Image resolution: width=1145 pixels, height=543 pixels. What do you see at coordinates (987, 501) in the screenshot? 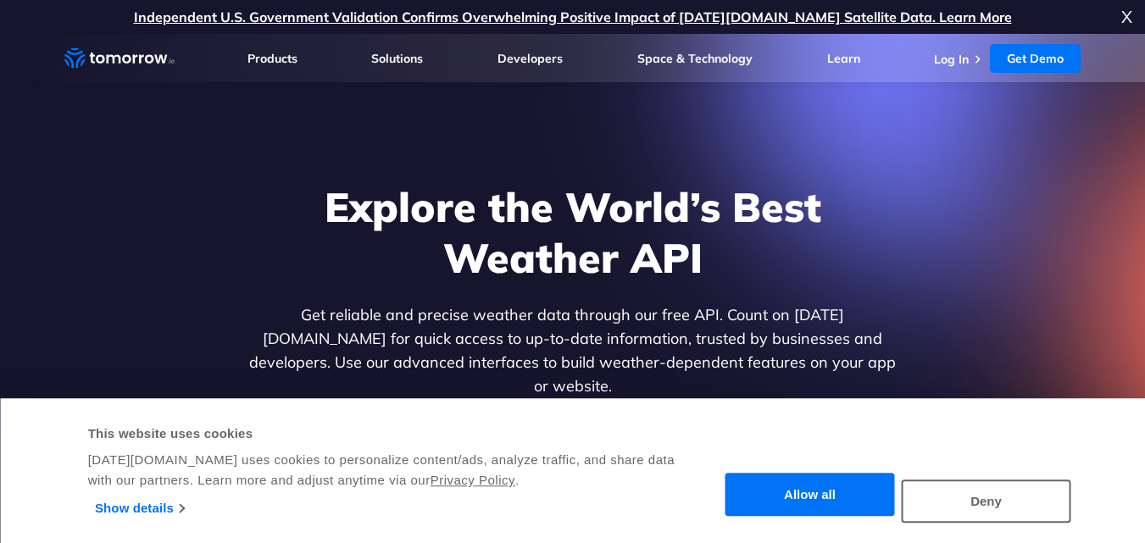
I see `button: Deny` at bounding box center [987, 501].